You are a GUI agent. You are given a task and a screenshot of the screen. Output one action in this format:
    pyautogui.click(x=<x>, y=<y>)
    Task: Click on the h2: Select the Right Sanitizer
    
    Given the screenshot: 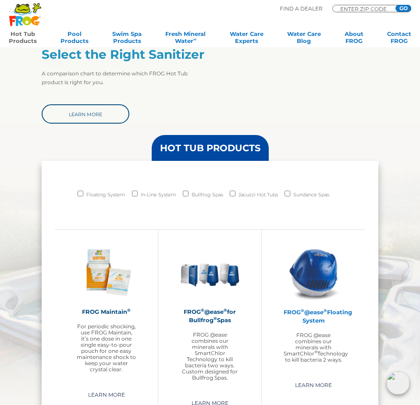 What is the action you would take?
    pyautogui.click(x=126, y=54)
    